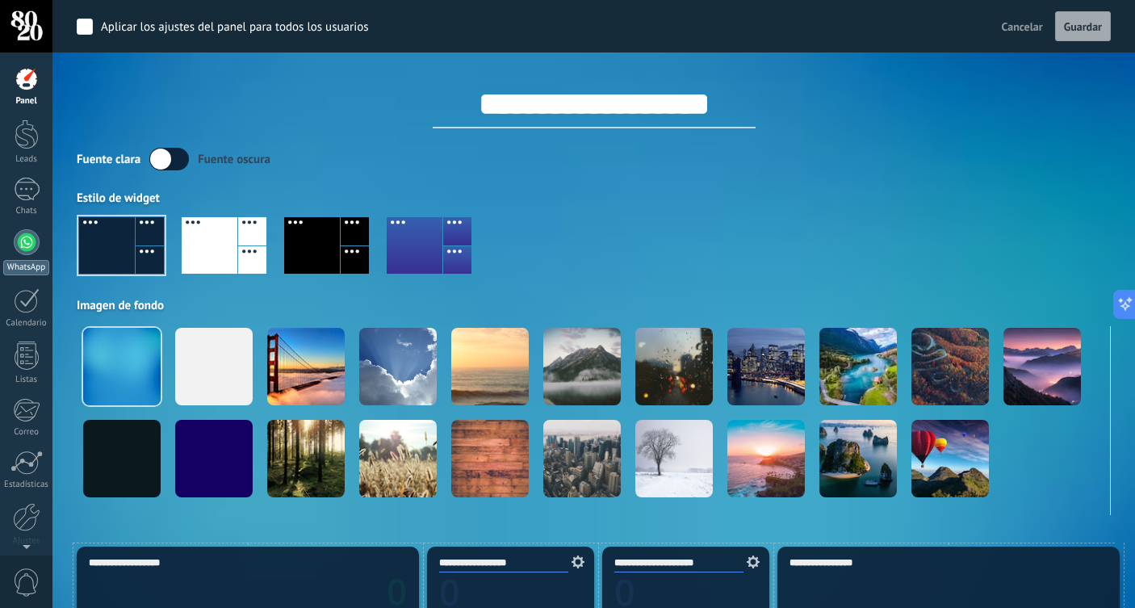  Describe the element at coordinates (27, 211) in the screenshot. I see `div: Chats` at that location.